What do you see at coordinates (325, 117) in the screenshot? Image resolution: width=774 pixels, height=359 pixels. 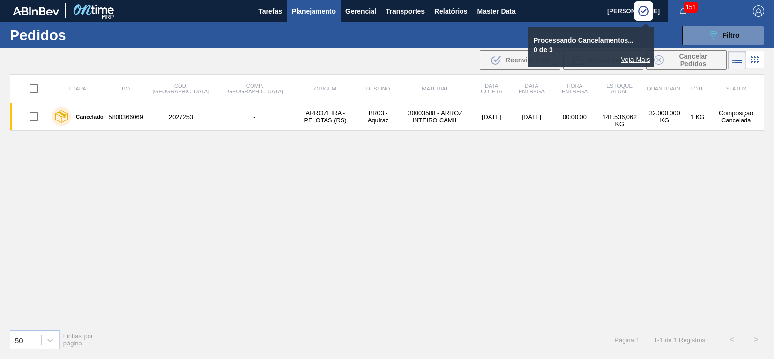 I see `td: ARROZEIRA - PELOTAS (RS)` at bounding box center [325, 117].